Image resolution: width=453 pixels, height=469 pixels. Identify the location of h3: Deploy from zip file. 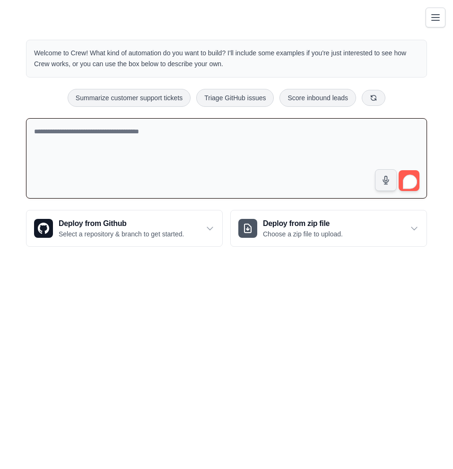
(302, 223).